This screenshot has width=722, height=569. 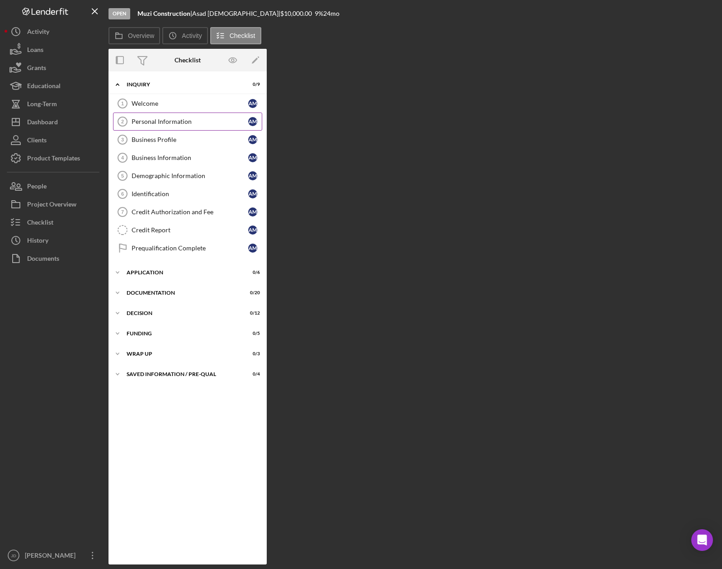 I want to click on a: Dashboard, so click(x=54, y=122).